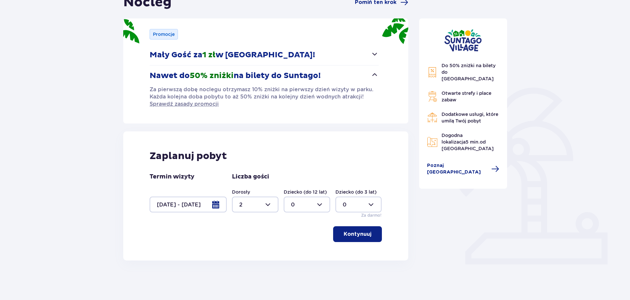 Image resolution: width=630 pixels, height=300 pixels. I want to click on span: 50% zniżki, so click(212, 76).